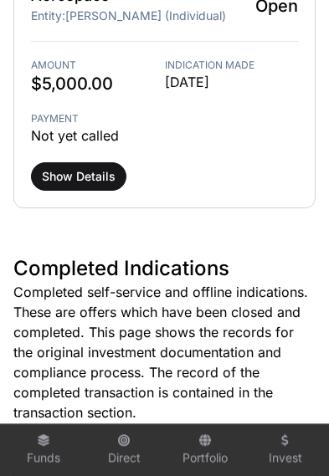 This screenshot has width=329, height=476. Describe the element at coordinates (164, 352) in the screenshot. I see `p: Completed self-service and offline indications. These are offers which have been closed and compl...` at that location.